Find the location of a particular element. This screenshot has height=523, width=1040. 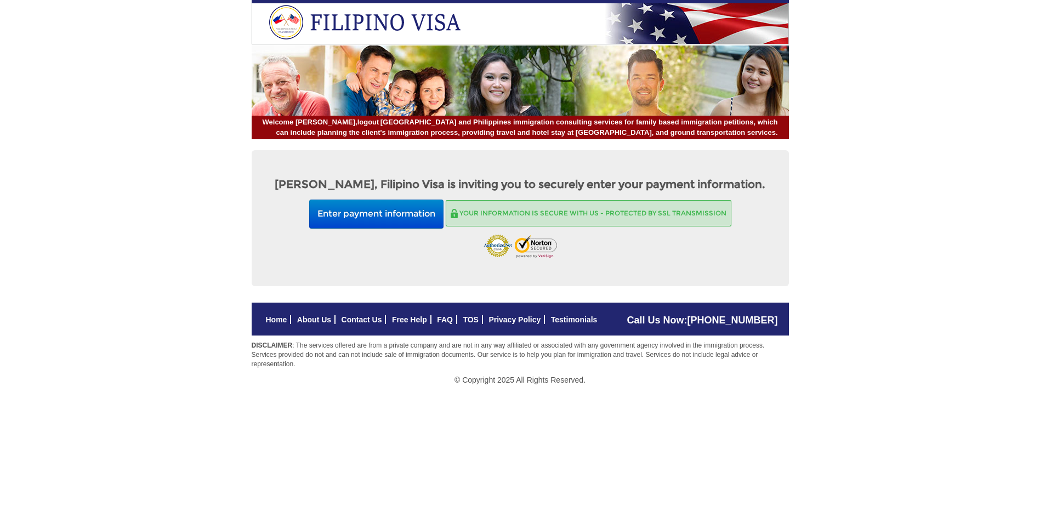

a: FAQ is located at coordinates (445, 320).